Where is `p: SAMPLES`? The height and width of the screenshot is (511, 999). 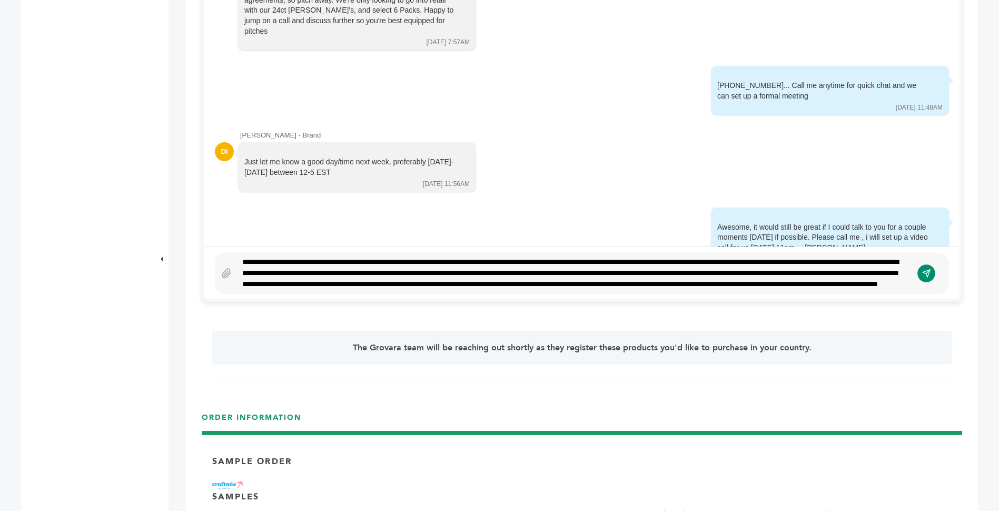 p: SAMPLES is located at coordinates (235, 497).